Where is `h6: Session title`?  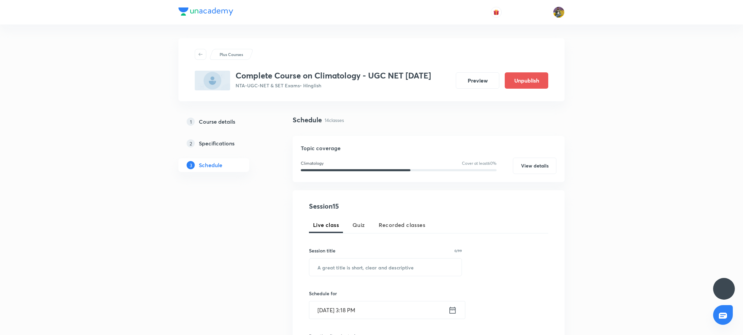
h6: Session title is located at coordinates (322, 250).